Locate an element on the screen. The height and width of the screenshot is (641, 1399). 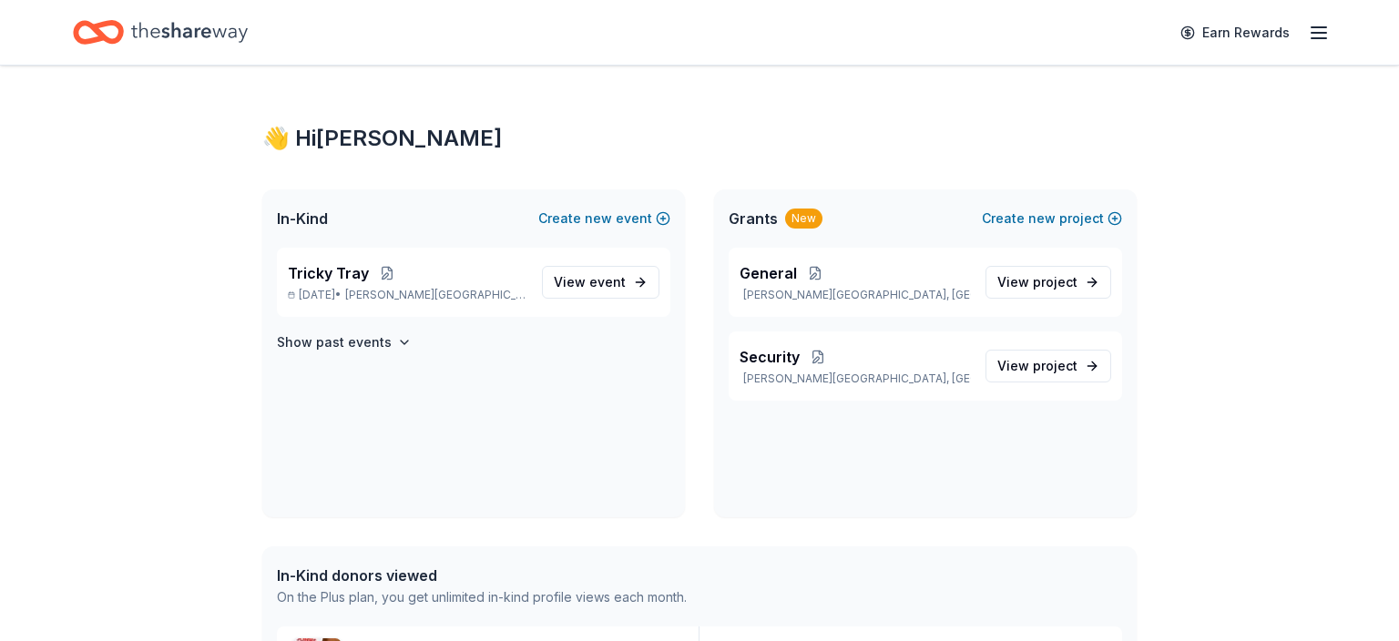
a: Home is located at coordinates (160, 32).